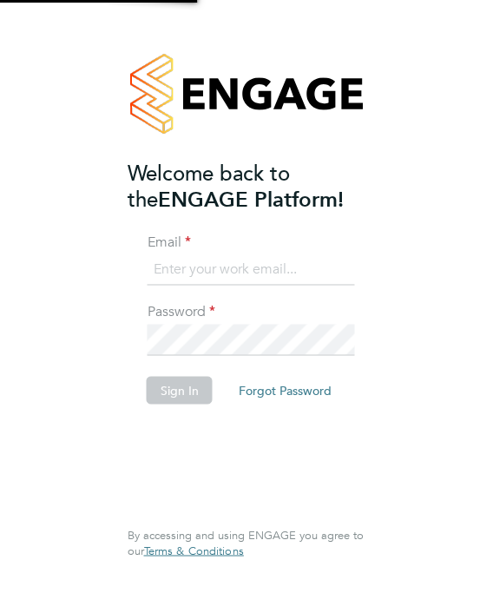  What do you see at coordinates (251, 270) in the screenshot?
I see `input: Enter your work email...` at bounding box center [251, 270].